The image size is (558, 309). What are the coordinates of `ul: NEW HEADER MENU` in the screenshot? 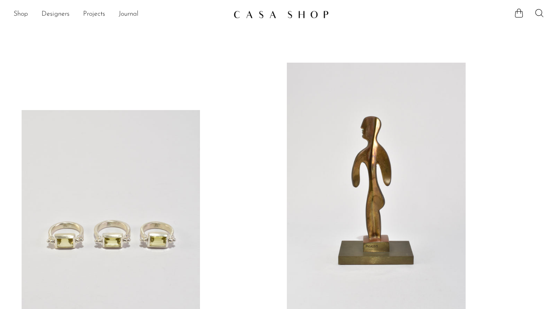 It's located at (120, 14).